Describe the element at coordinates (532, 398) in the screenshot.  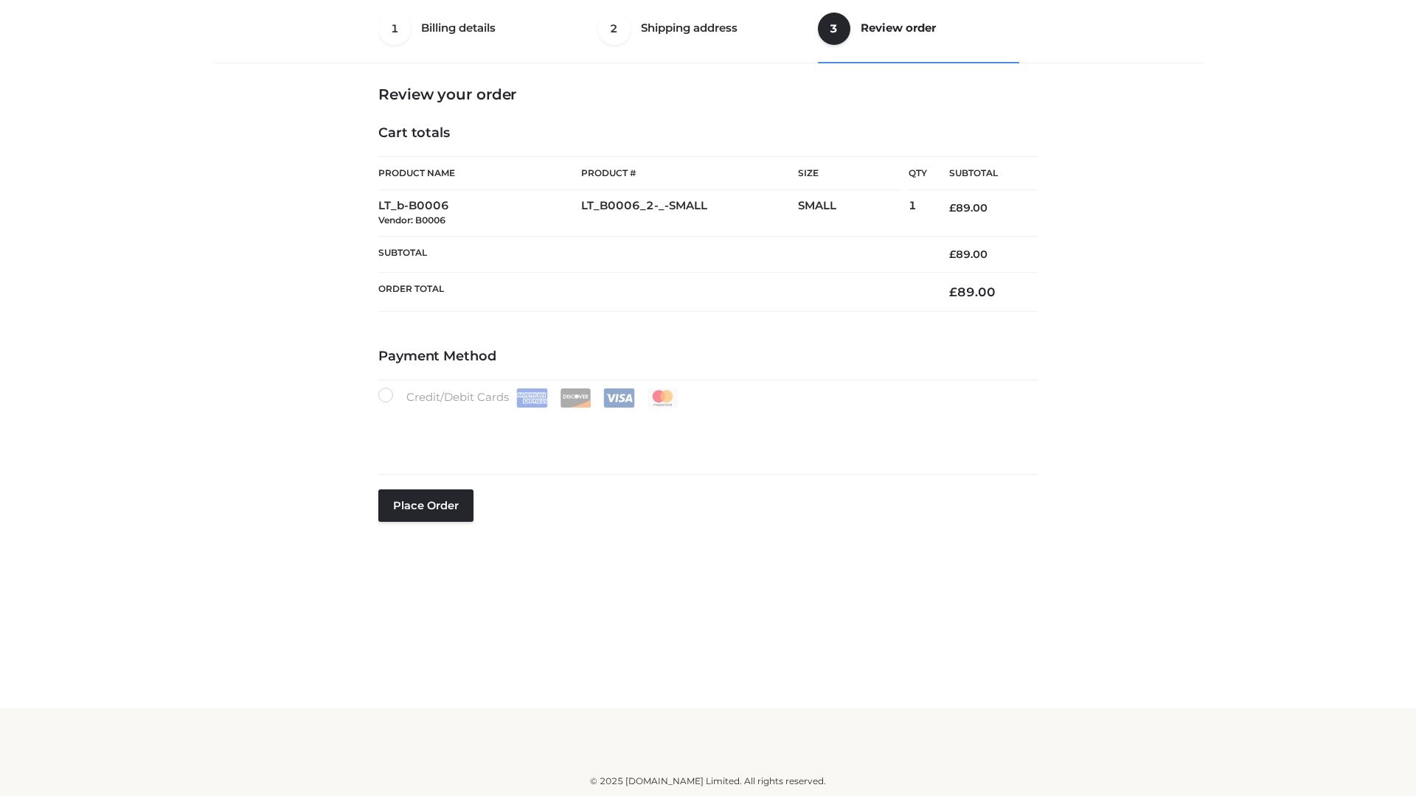
I see `img: Amex` at that location.